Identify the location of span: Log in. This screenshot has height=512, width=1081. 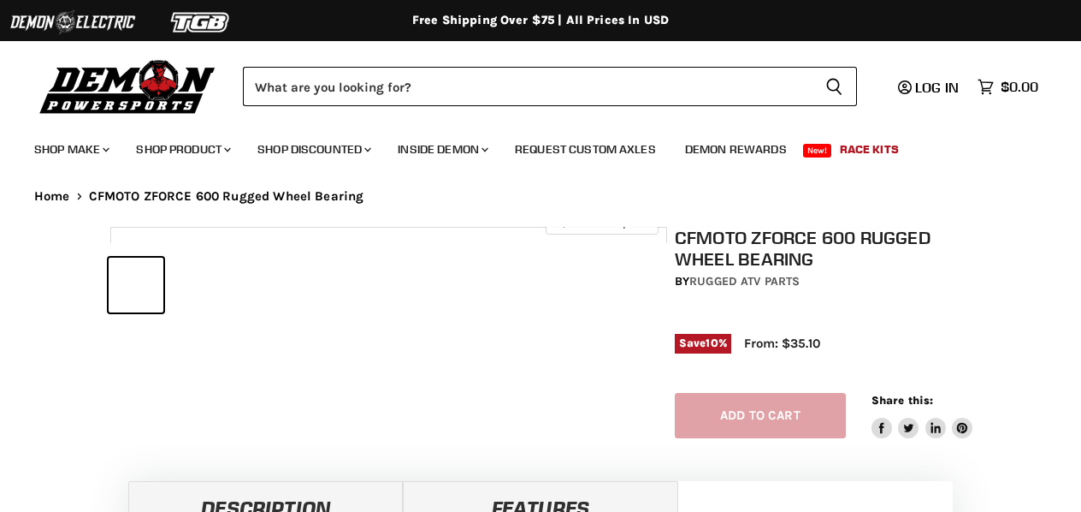
(937, 87).